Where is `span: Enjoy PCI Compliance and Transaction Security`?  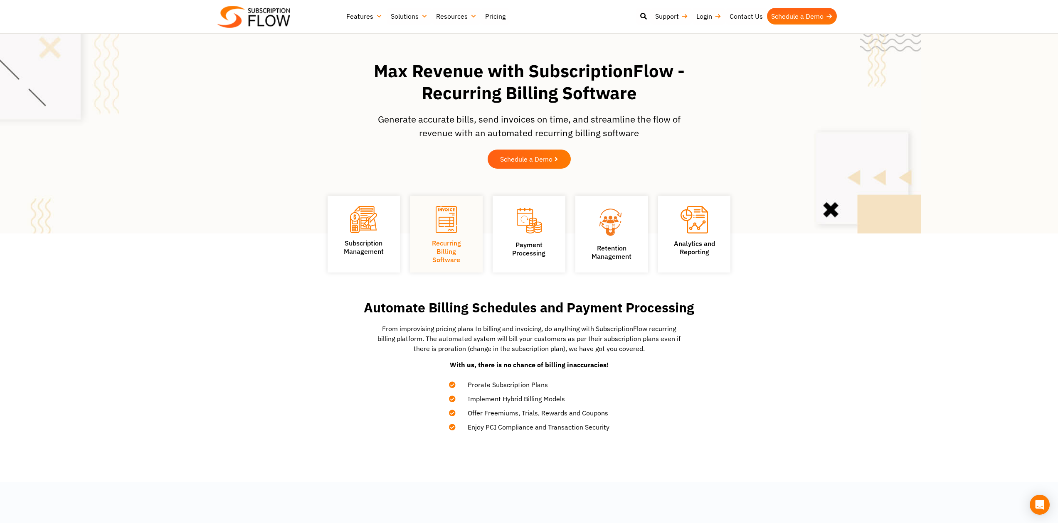
span: Enjoy PCI Compliance and Transaction Security is located at coordinates (533, 427).